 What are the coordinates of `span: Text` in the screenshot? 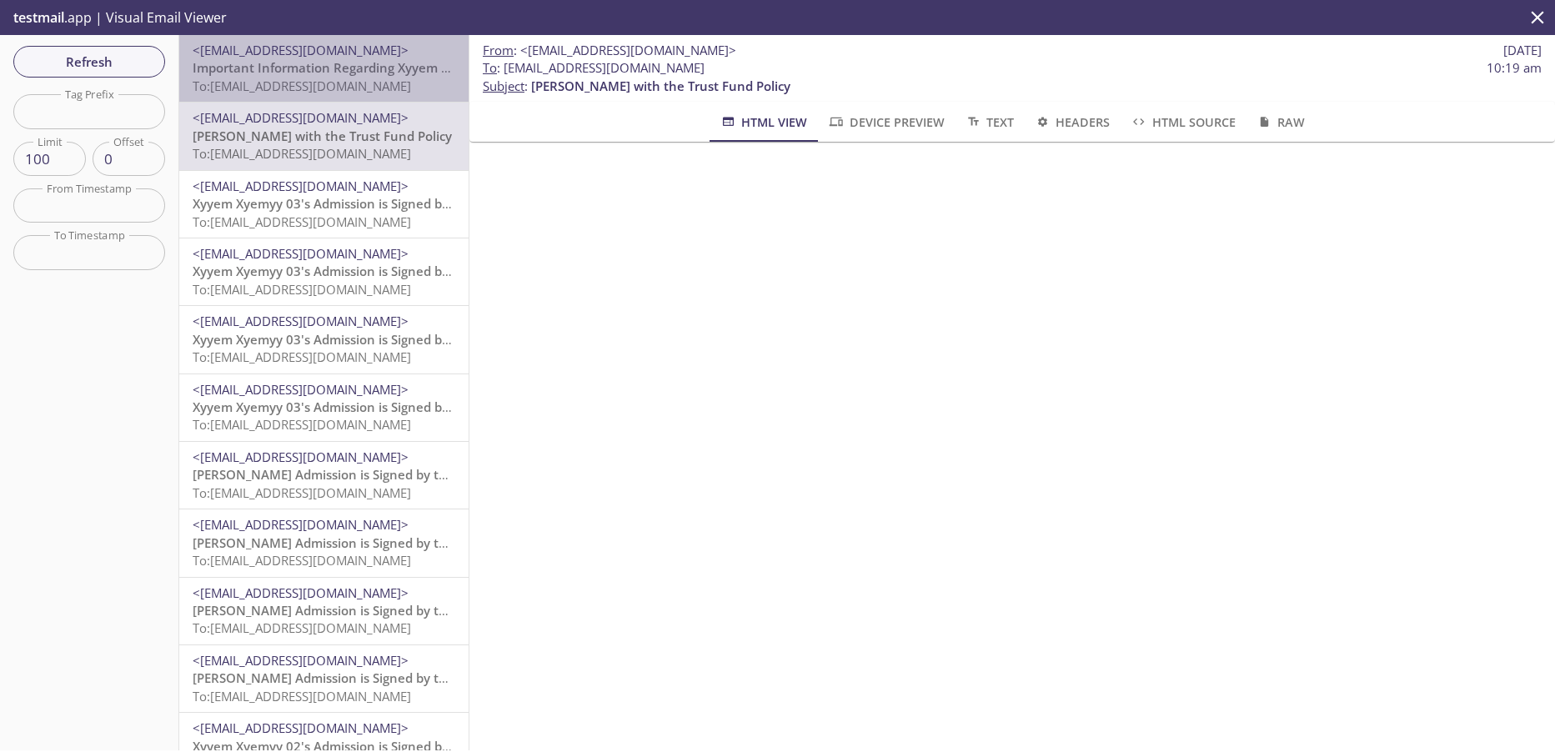 It's located at (989, 122).